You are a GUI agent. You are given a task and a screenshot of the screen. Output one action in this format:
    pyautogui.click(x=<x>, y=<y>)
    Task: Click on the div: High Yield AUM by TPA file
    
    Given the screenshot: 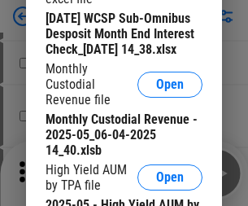 What is the action you would take?
    pyautogui.click(x=91, y=177)
    